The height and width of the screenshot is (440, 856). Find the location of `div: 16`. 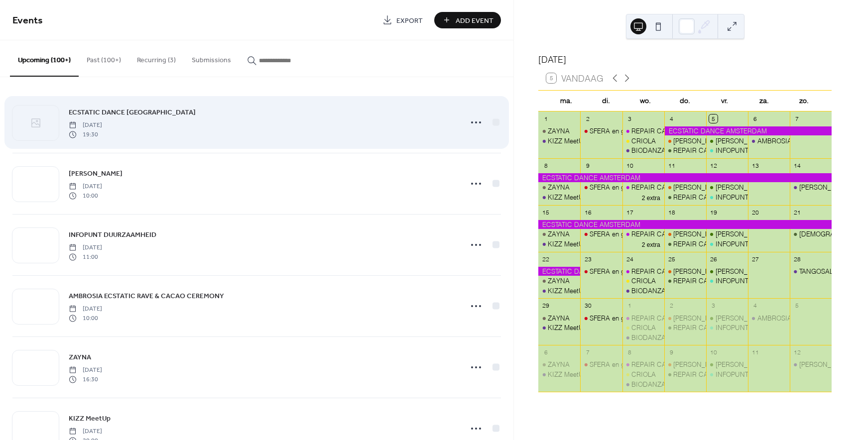

div: 16 is located at coordinates (588, 212).